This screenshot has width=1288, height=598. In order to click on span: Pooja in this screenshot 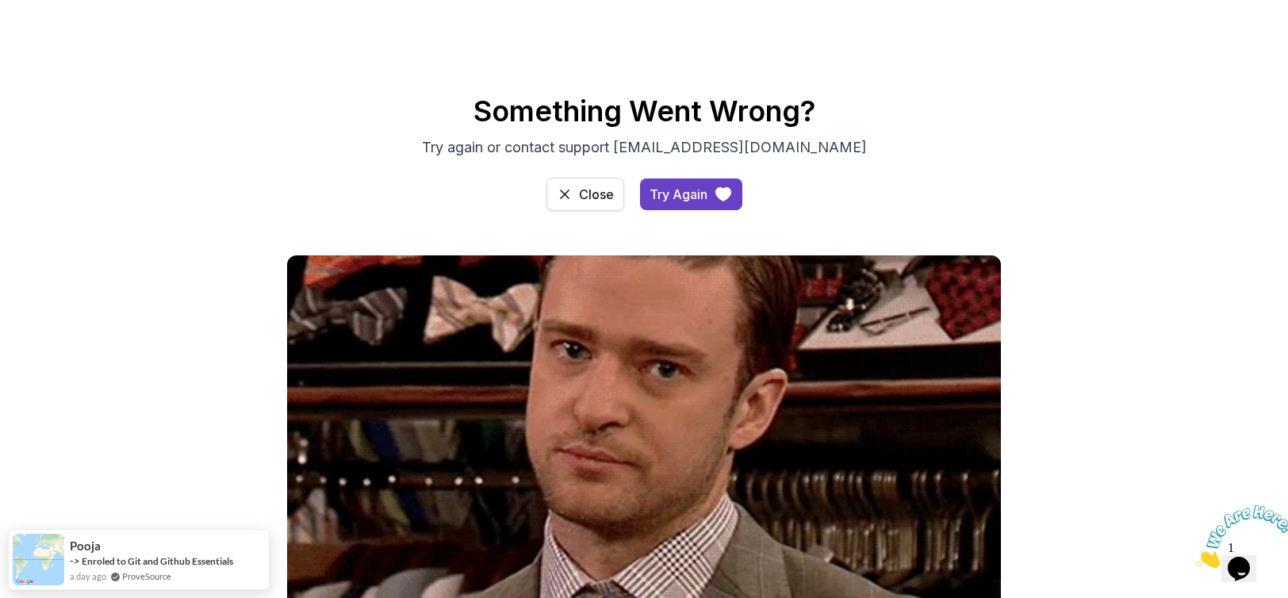, I will do `click(85, 546)`.